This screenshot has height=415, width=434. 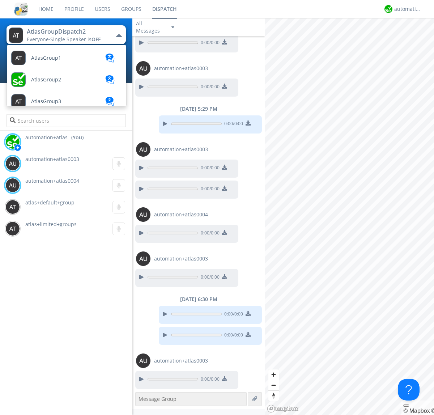 What do you see at coordinates (67, 39) in the screenshot?
I see `div: Everyone ·` at bounding box center [67, 39].